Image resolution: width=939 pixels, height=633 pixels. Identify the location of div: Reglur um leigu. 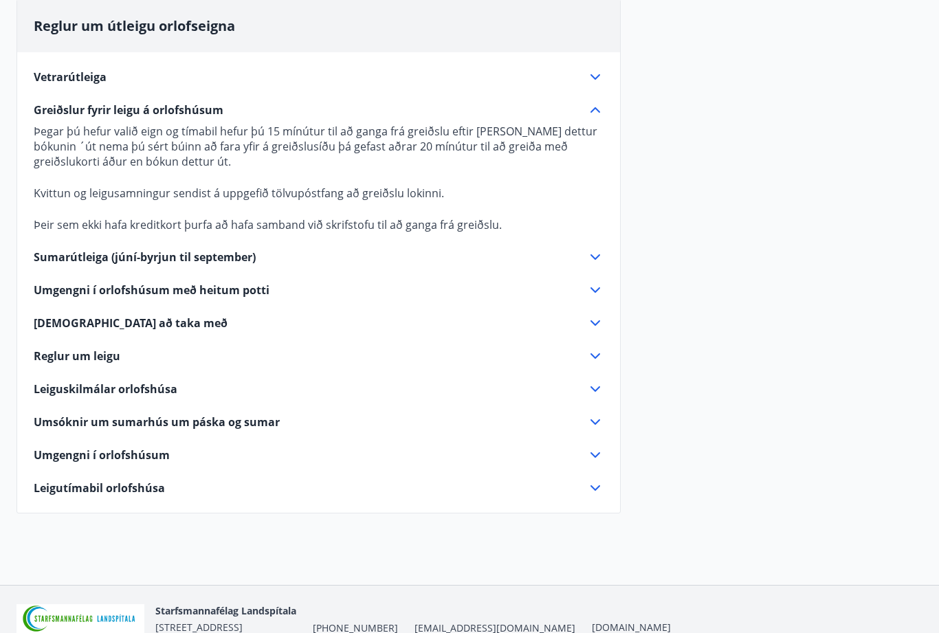
(318, 356).